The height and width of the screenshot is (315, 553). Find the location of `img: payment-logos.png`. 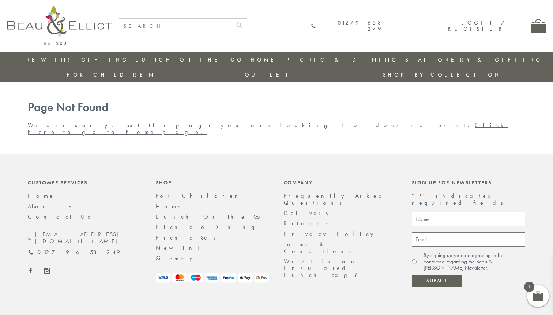

img: payment-logos.png is located at coordinates (213, 277).